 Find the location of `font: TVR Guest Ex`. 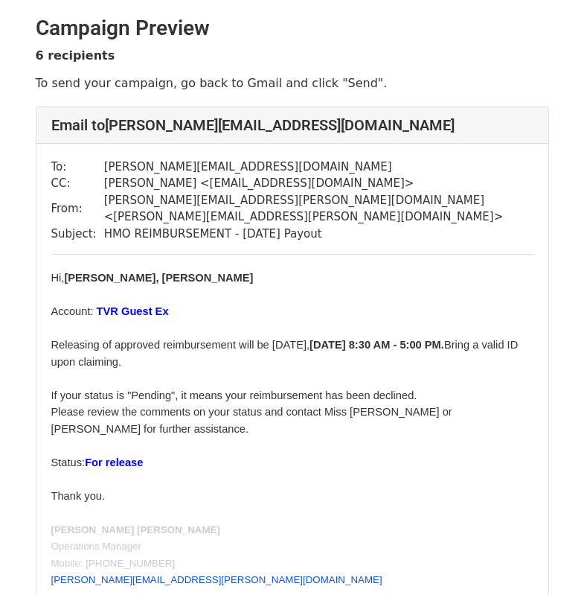

font: TVR Guest Ex is located at coordinates (133, 311).